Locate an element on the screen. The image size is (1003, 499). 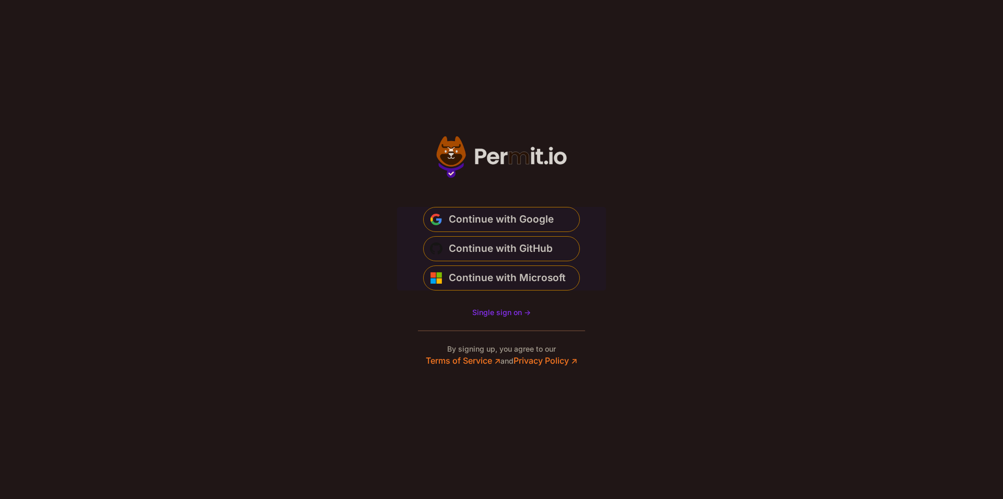
button: Continue with GitHub is located at coordinates (502, 249).